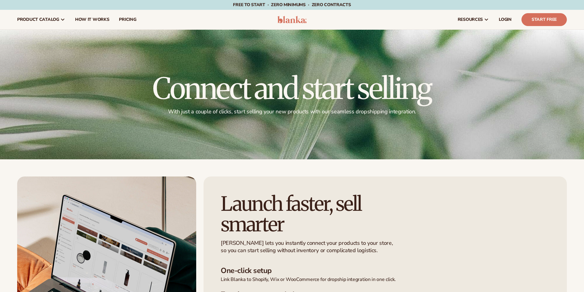 The image size is (584, 292). Describe the element at coordinates (128, 20) in the screenshot. I see `span: pricing` at that location.